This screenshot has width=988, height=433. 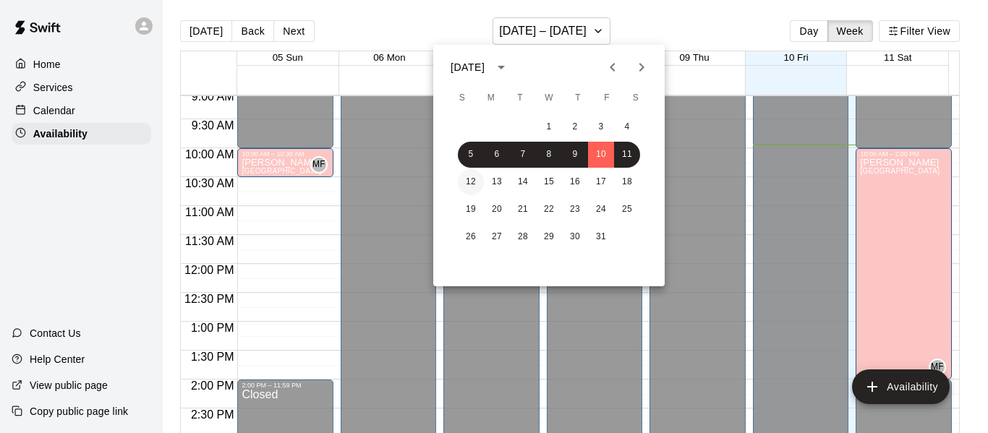 What do you see at coordinates (523, 237) in the screenshot?
I see `button: 28` at bounding box center [523, 237].